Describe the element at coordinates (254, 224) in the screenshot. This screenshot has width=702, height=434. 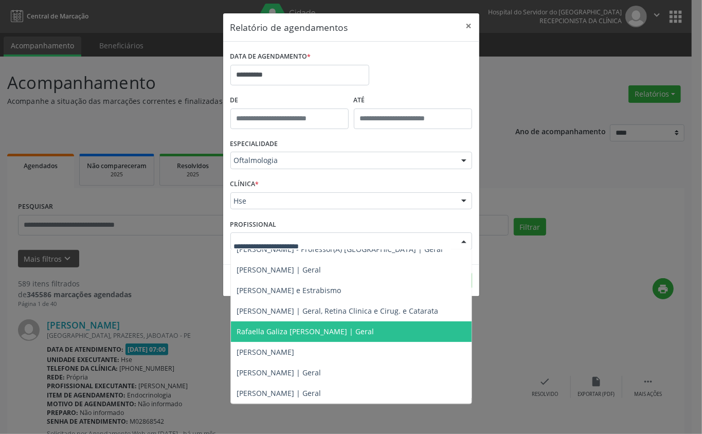
I see `label: PROFISSIONAL` at that location.